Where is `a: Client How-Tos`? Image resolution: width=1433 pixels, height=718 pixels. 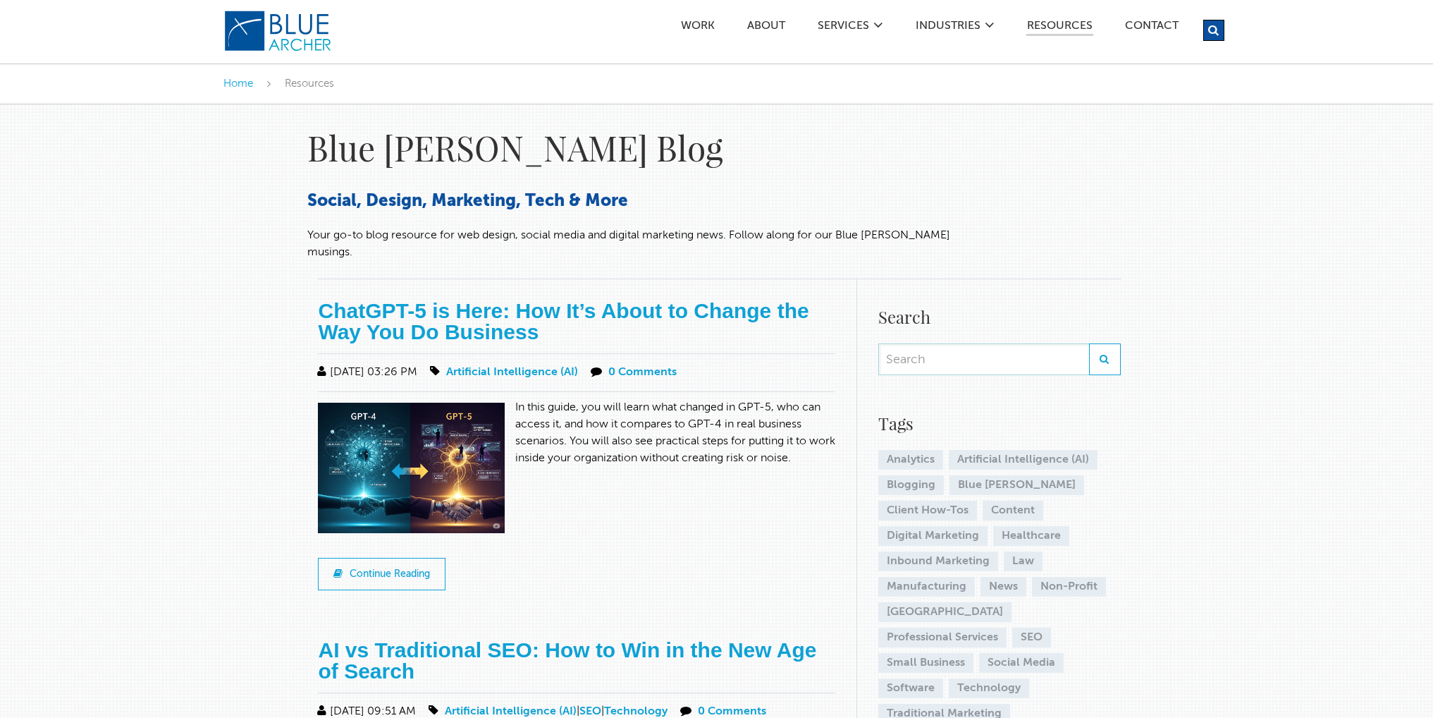 a: Client How-Tos is located at coordinates (928, 510).